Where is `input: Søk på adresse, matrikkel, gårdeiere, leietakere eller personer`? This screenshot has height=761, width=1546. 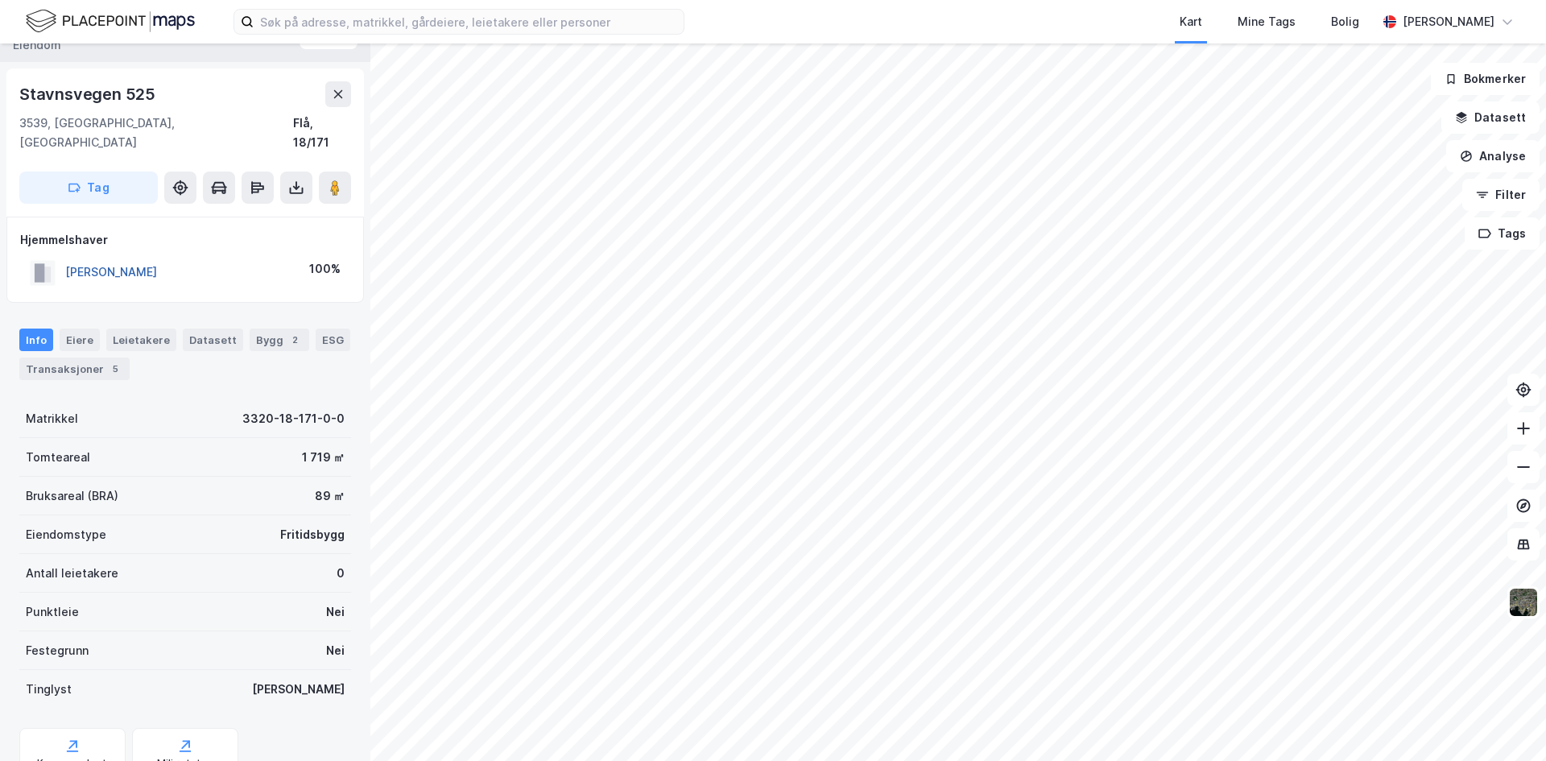
input: Søk på adresse, matrikkel, gårdeiere, leietakere eller personer is located at coordinates (469, 22).